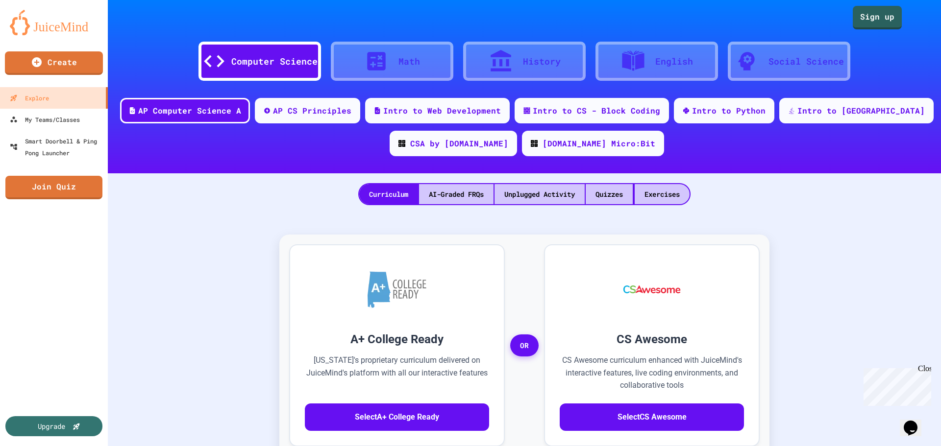 Image resolution: width=941 pixels, height=446 pixels. Describe the element at coordinates (54, 23) in the screenshot. I see `img: logo-orange.svg` at that location.